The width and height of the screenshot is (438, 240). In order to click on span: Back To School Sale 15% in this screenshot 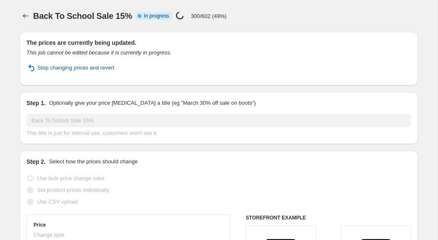, I will do `click(83, 16)`.